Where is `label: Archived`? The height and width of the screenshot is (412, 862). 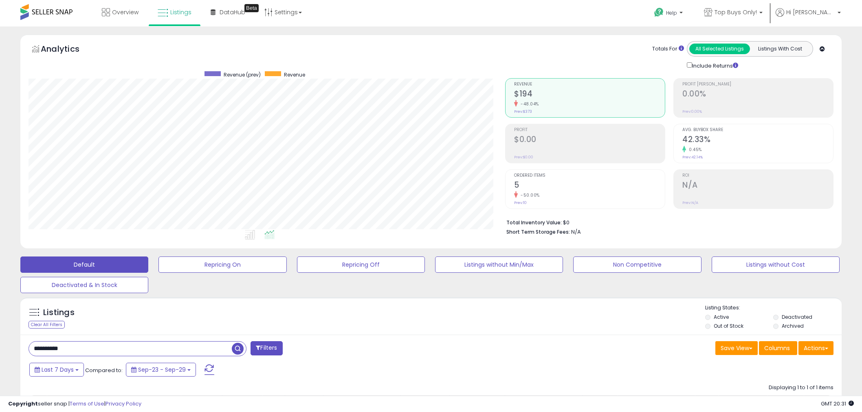 label: Archived is located at coordinates (793, 326).